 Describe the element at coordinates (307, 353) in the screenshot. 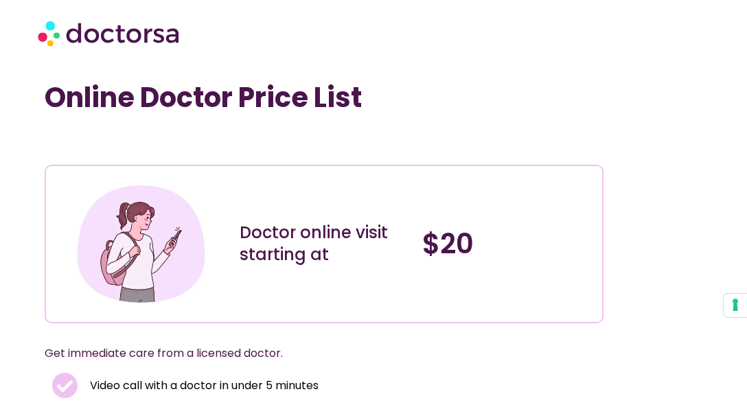

I see `p: Get immediate care from a licensed doctor.` at that location.